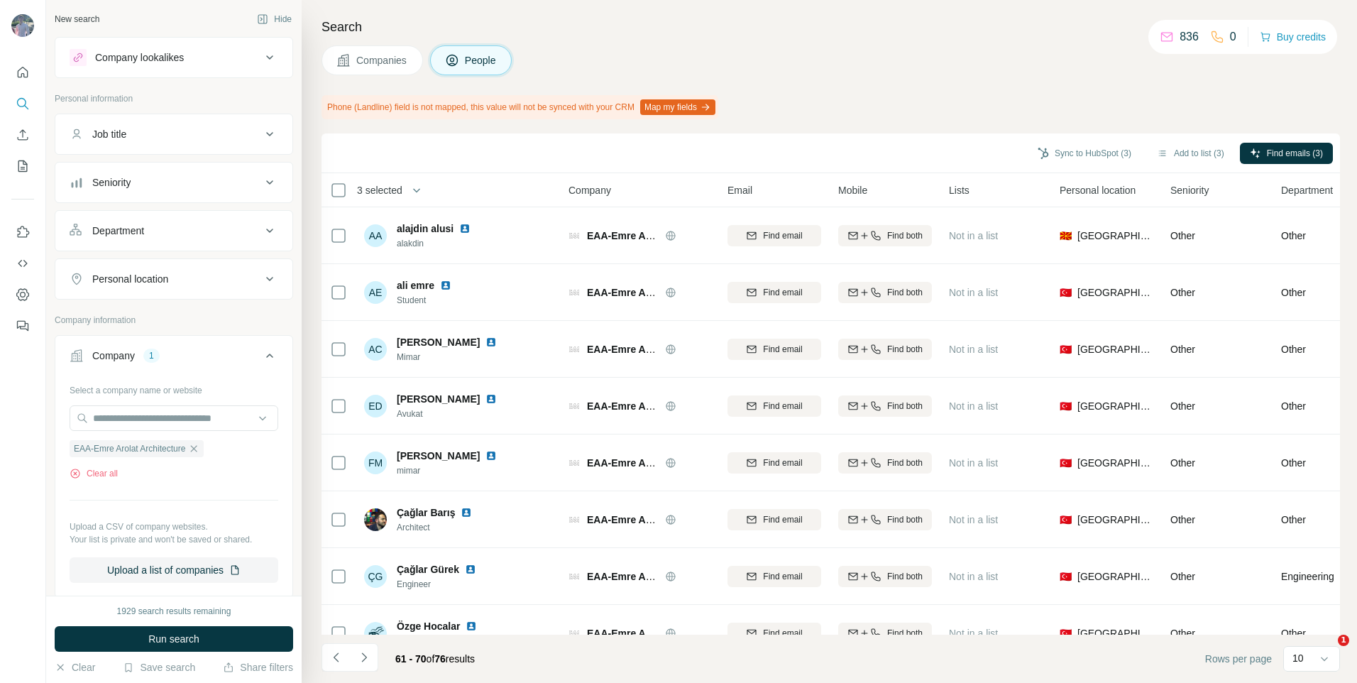 This screenshot has height=683, width=1357. Describe the element at coordinates (425, 229) in the screenshot. I see `span: alajdin alusi` at that location.